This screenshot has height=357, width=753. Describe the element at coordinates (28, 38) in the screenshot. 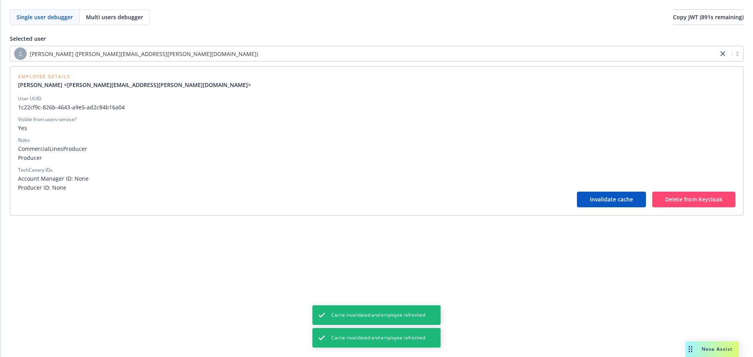

I see `span: Selected user` at that location.